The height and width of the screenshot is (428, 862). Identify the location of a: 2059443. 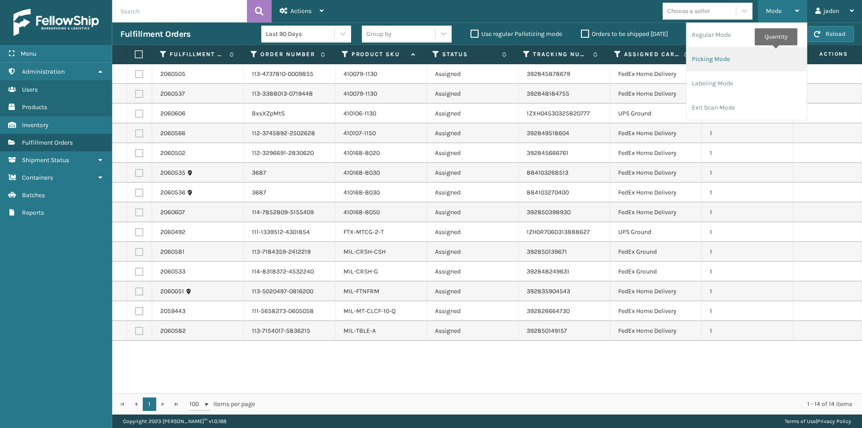
(173, 311).